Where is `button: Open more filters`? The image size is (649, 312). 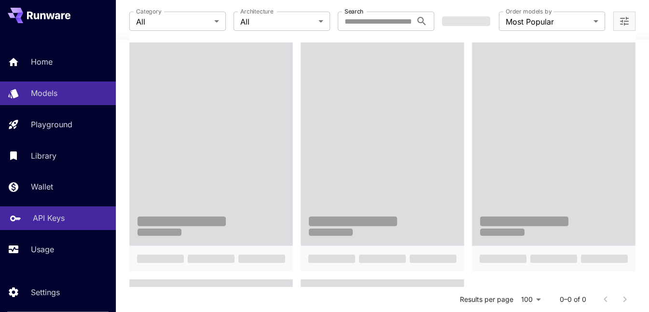
button: Open more filters is located at coordinates (625, 21).